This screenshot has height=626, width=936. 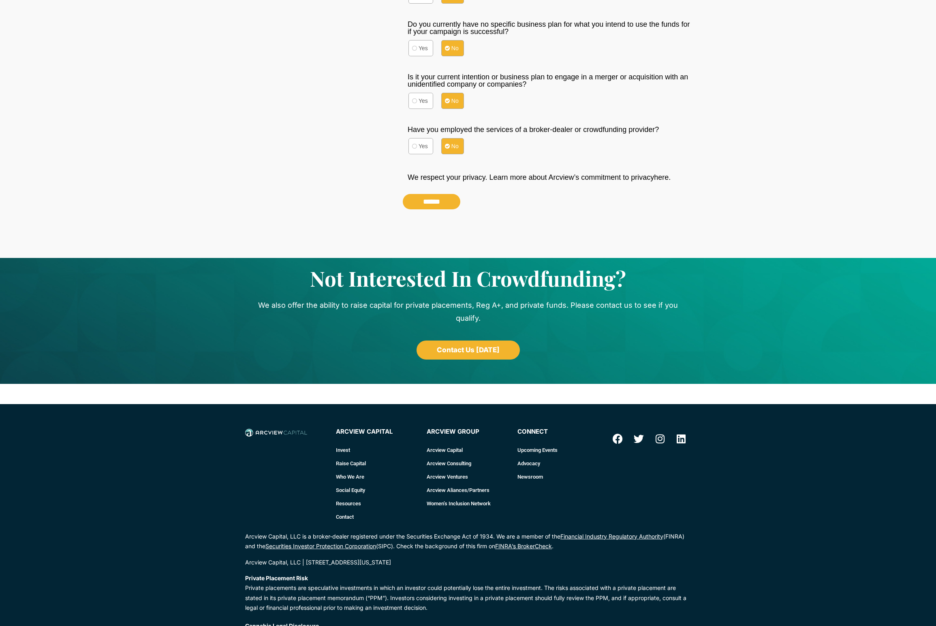 What do you see at coordinates (468, 504) in the screenshot?
I see `a: Women’s Inclusion Network` at bounding box center [468, 504].